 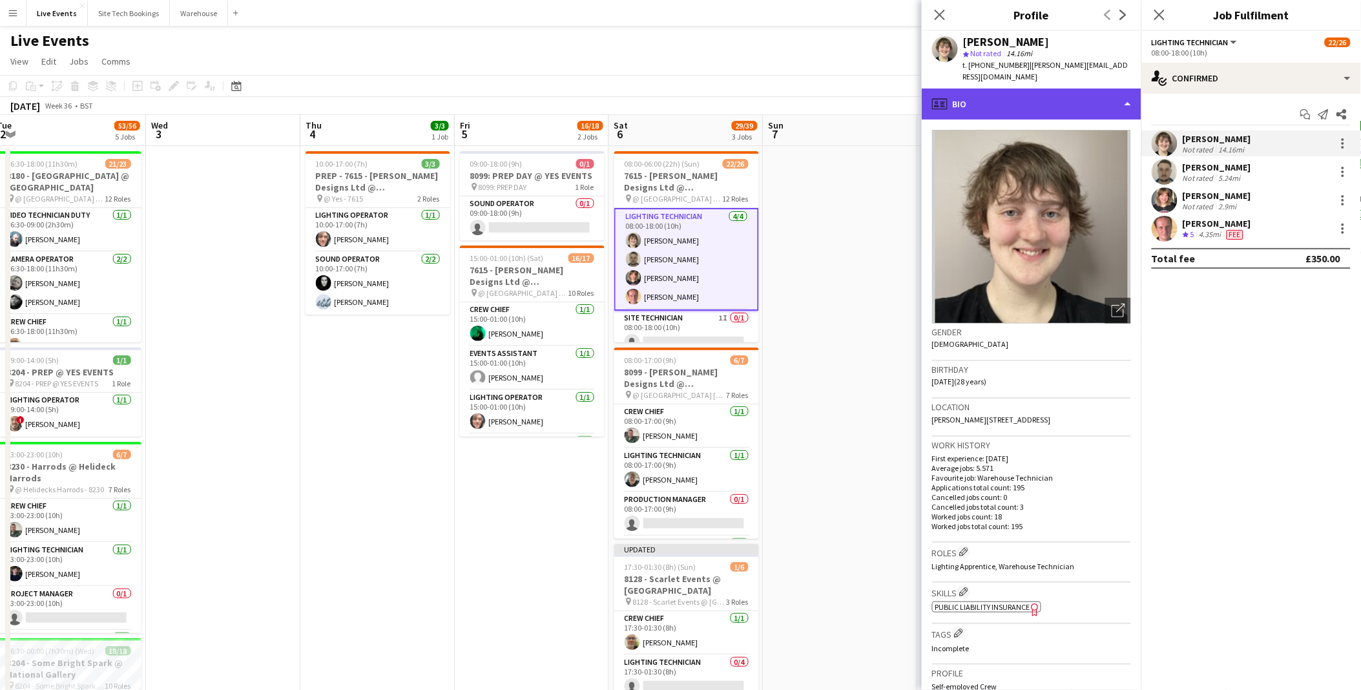 I want to click on h3: Roles, so click(x=1032, y=552).